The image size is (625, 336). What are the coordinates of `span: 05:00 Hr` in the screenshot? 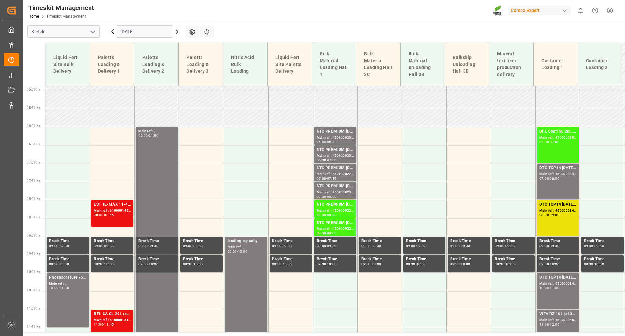 It's located at (33, 89).